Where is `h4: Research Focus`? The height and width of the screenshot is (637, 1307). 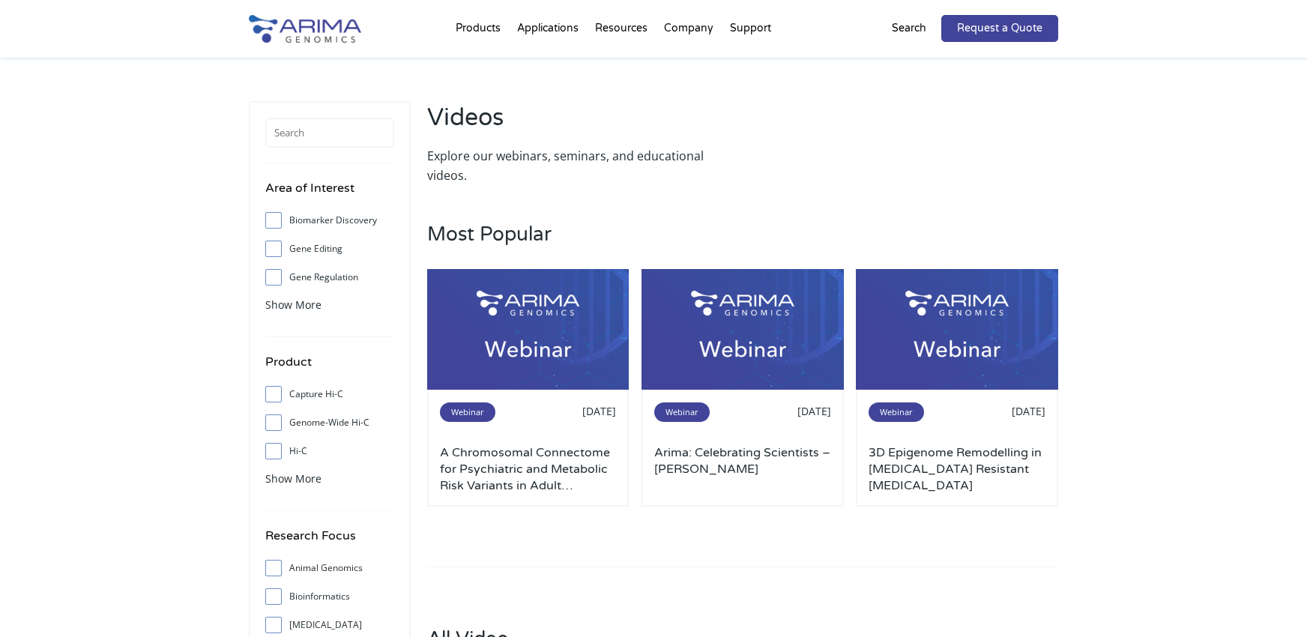
h4: Research Focus is located at coordinates (330, 541).